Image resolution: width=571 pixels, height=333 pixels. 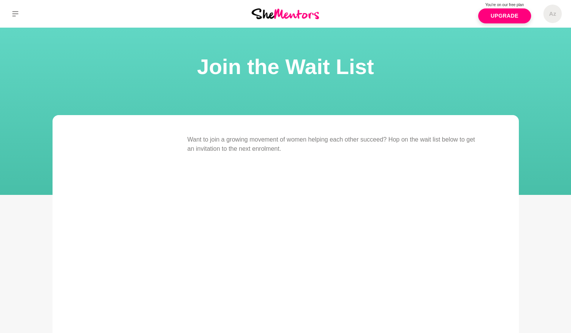 I want to click on a: Upgrade, so click(x=504, y=16).